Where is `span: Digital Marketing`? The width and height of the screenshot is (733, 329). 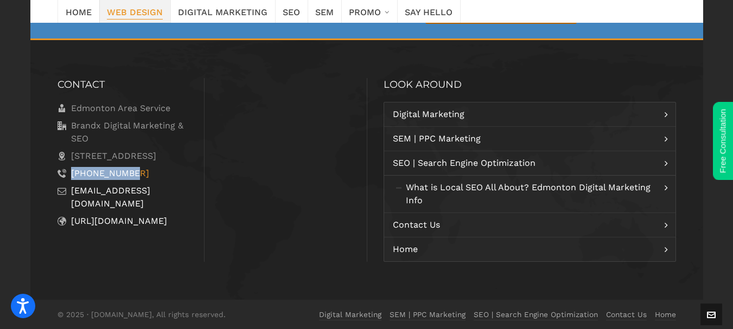
span: Digital Marketing is located at coordinates (222, 11).